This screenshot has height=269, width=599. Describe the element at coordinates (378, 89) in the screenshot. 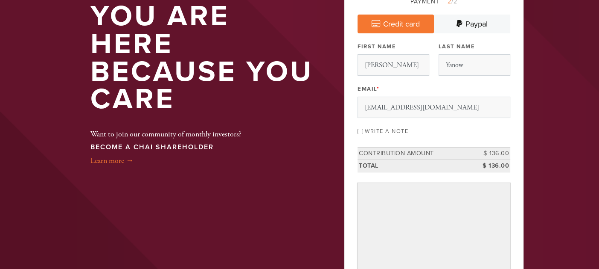

I see `span: This field is required.` at that location.